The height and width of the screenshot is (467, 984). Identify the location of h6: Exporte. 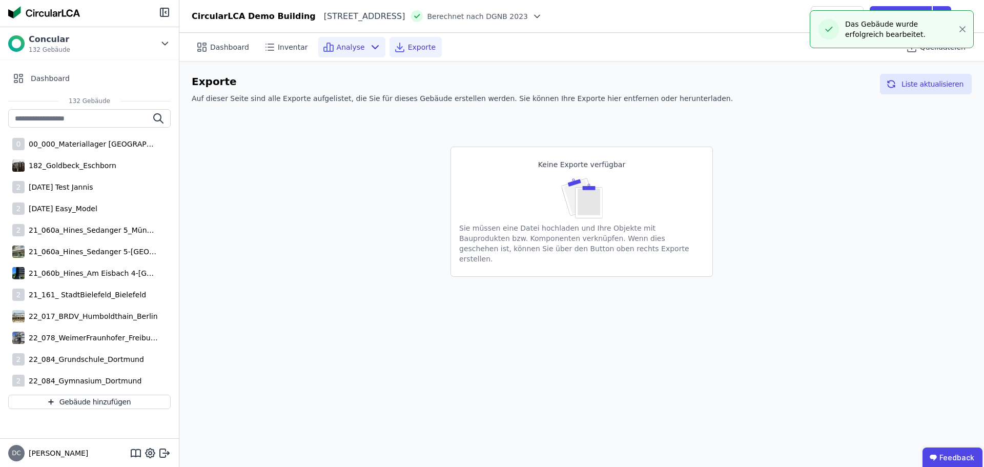
(462, 81).